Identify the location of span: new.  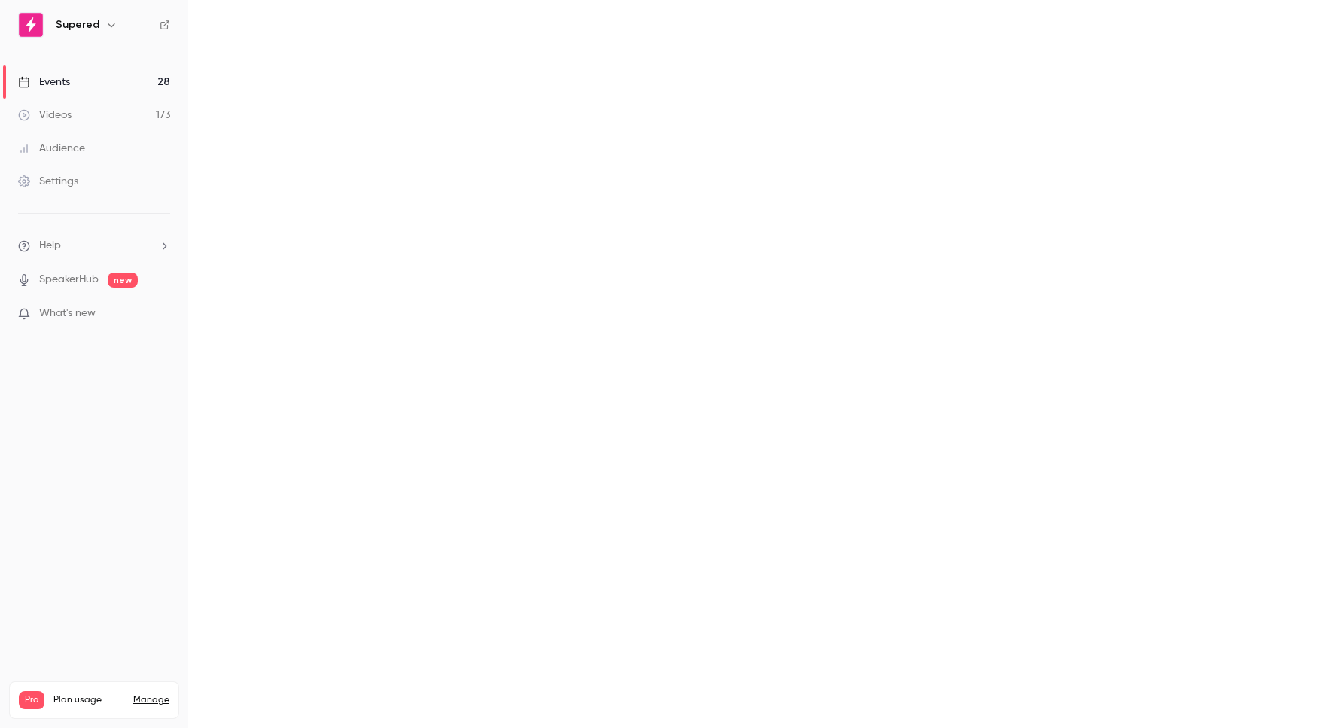
(123, 280).